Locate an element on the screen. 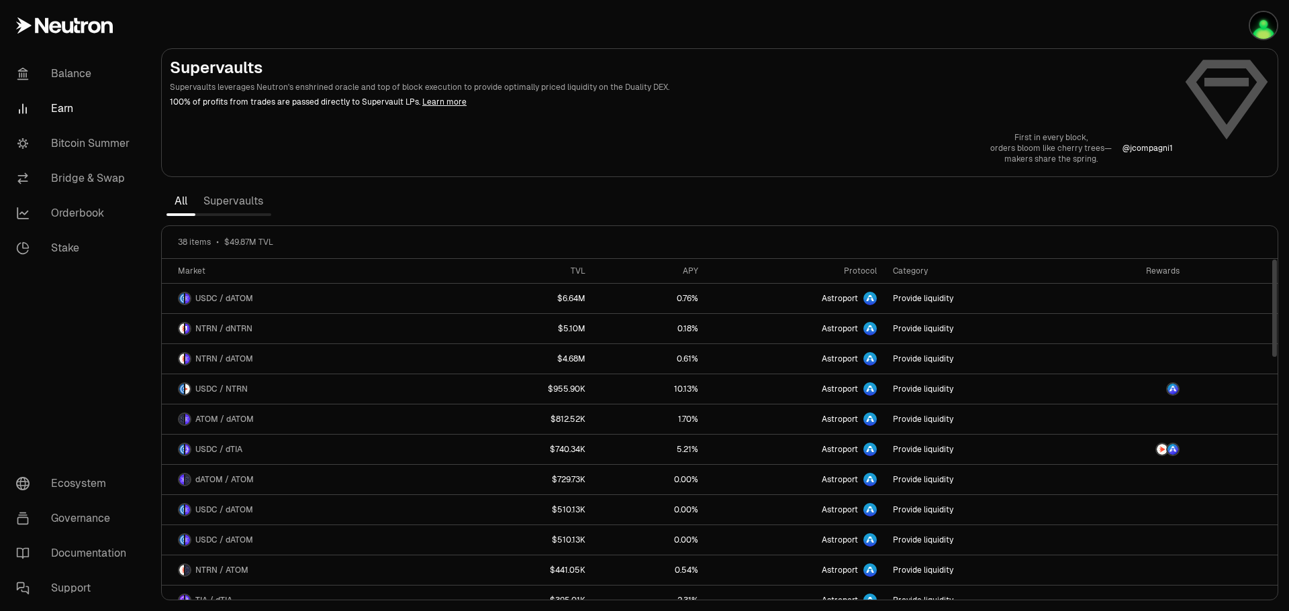 This screenshot has height=611, width=1289. a: $6.64M is located at coordinates (529, 299).